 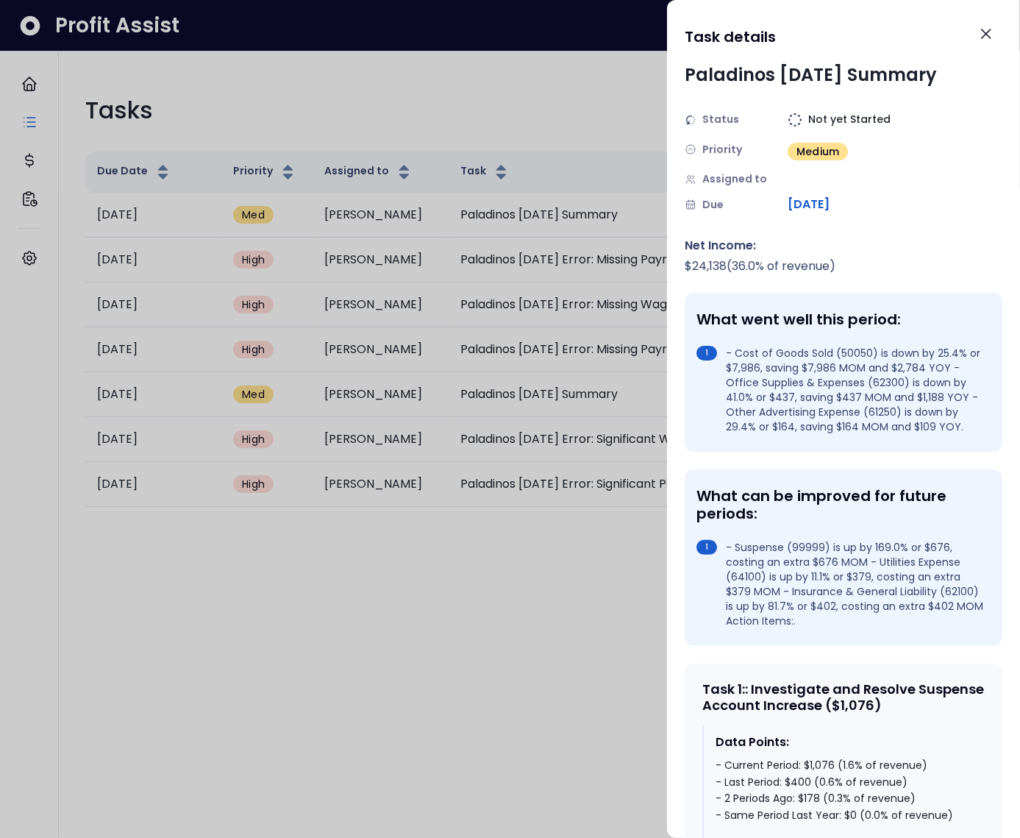 What do you see at coordinates (841, 319) in the screenshot?
I see `div: What went well this period:` at bounding box center [841, 319].